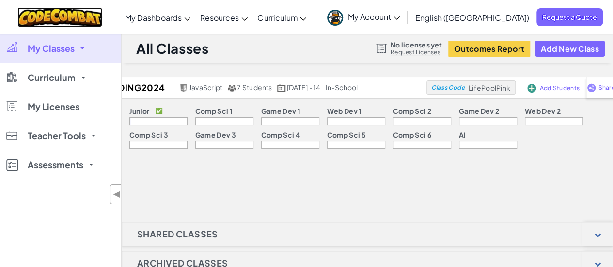  Describe the element at coordinates (60, 17) in the screenshot. I see `img: CodeCombat logo` at that location.